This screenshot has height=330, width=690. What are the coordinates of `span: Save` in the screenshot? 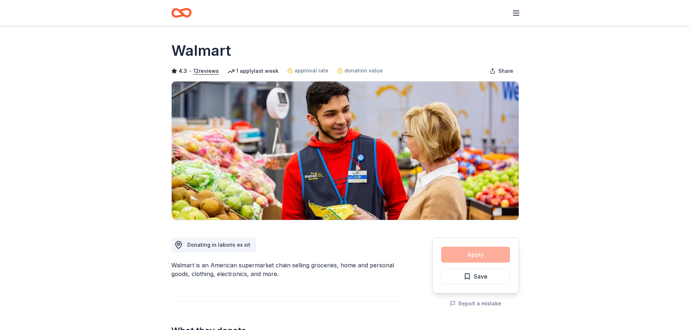 It's located at (481, 277).